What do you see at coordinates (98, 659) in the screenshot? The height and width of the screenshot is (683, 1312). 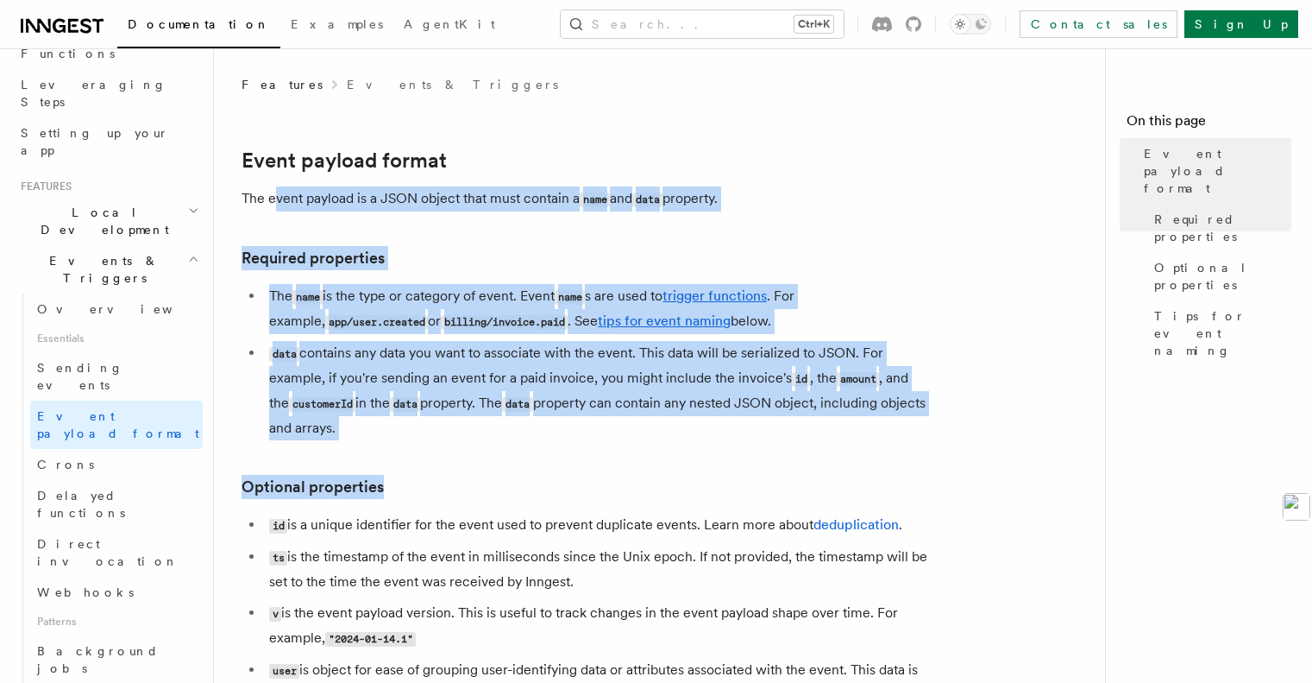 I see `span: Background jobs` at bounding box center [98, 659].